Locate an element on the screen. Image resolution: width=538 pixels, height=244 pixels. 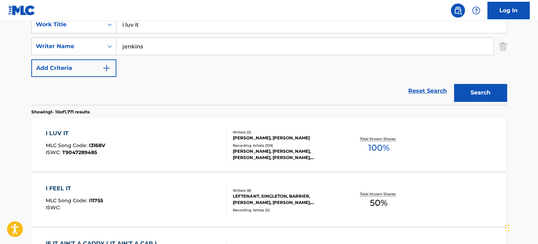
img: 9d2ae6d4665cec9f34b9.svg is located at coordinates (107, 68).